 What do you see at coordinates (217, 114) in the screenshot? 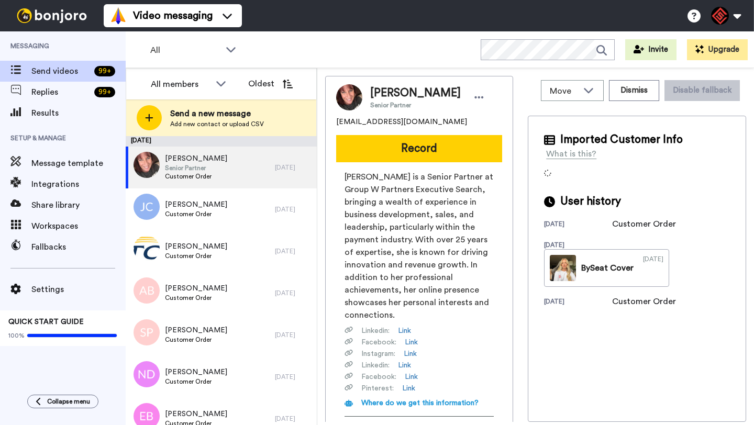
I see `span: Send a new message` at bounding box center [217, 114].